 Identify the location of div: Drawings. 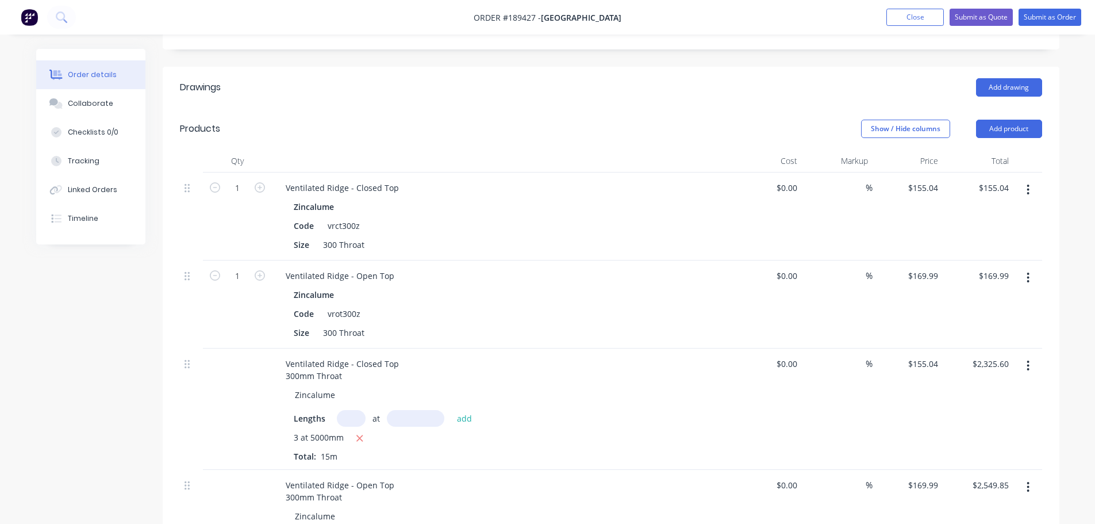
(200, 87).